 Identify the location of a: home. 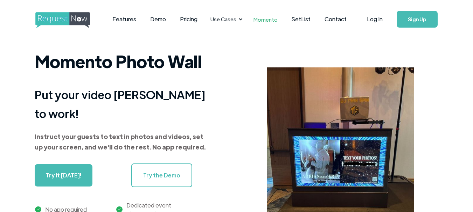
(62, 19).